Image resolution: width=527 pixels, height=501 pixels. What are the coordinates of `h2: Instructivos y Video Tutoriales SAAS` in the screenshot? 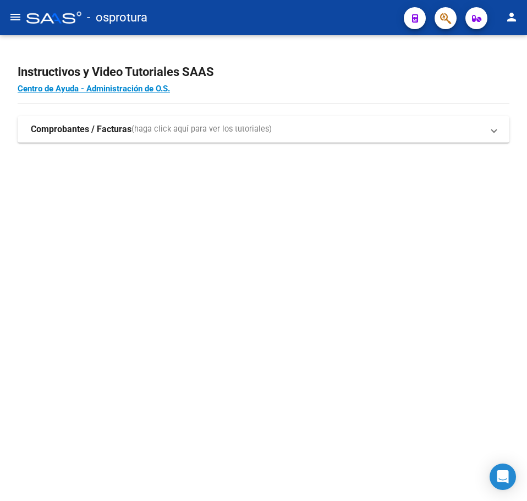 It's located at (264, 72).